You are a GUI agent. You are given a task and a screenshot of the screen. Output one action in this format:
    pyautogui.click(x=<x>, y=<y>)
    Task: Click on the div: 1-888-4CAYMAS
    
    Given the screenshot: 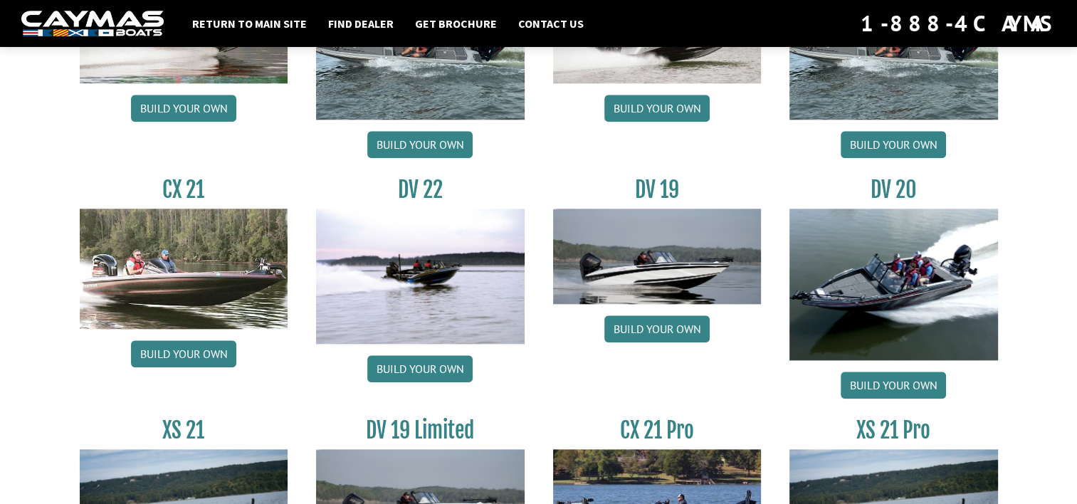 What is the action you would take?
    pyautogui.click(x=958, y=23)
    